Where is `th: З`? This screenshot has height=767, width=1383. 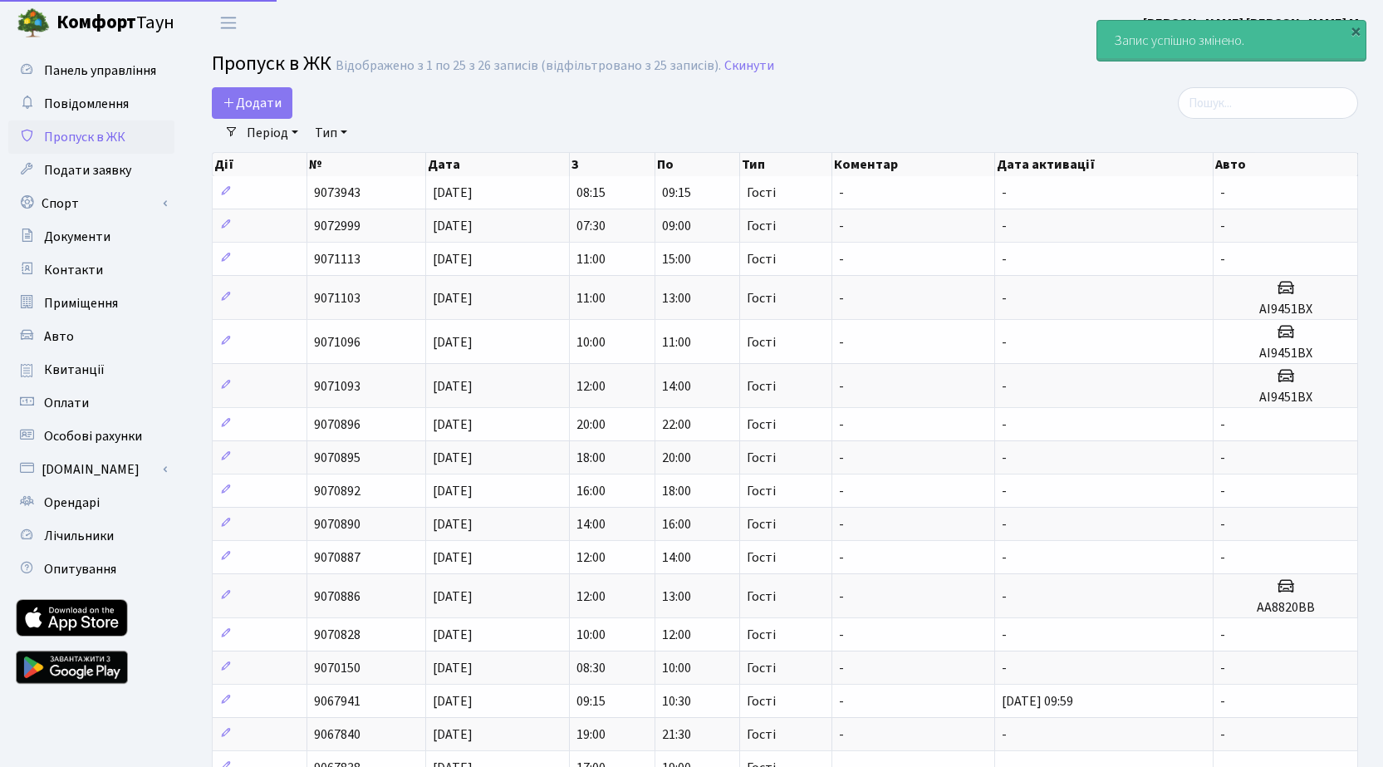
th: З is located at coordinates (612, 164).